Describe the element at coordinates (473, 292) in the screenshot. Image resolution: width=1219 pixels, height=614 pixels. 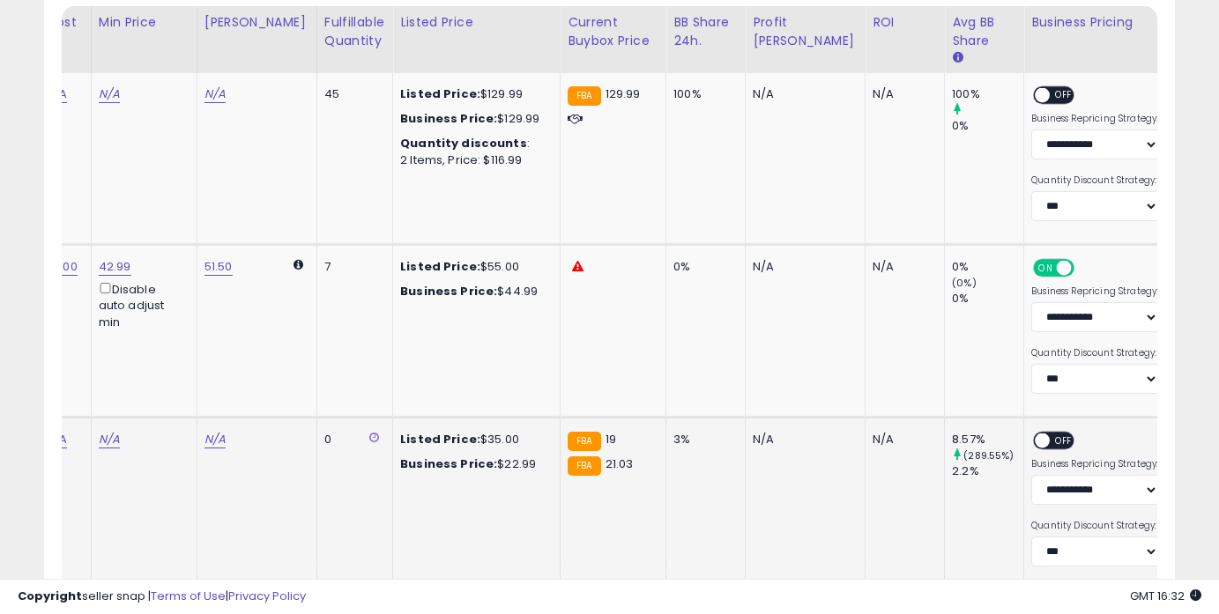
I see `div: $44.99` at that location.